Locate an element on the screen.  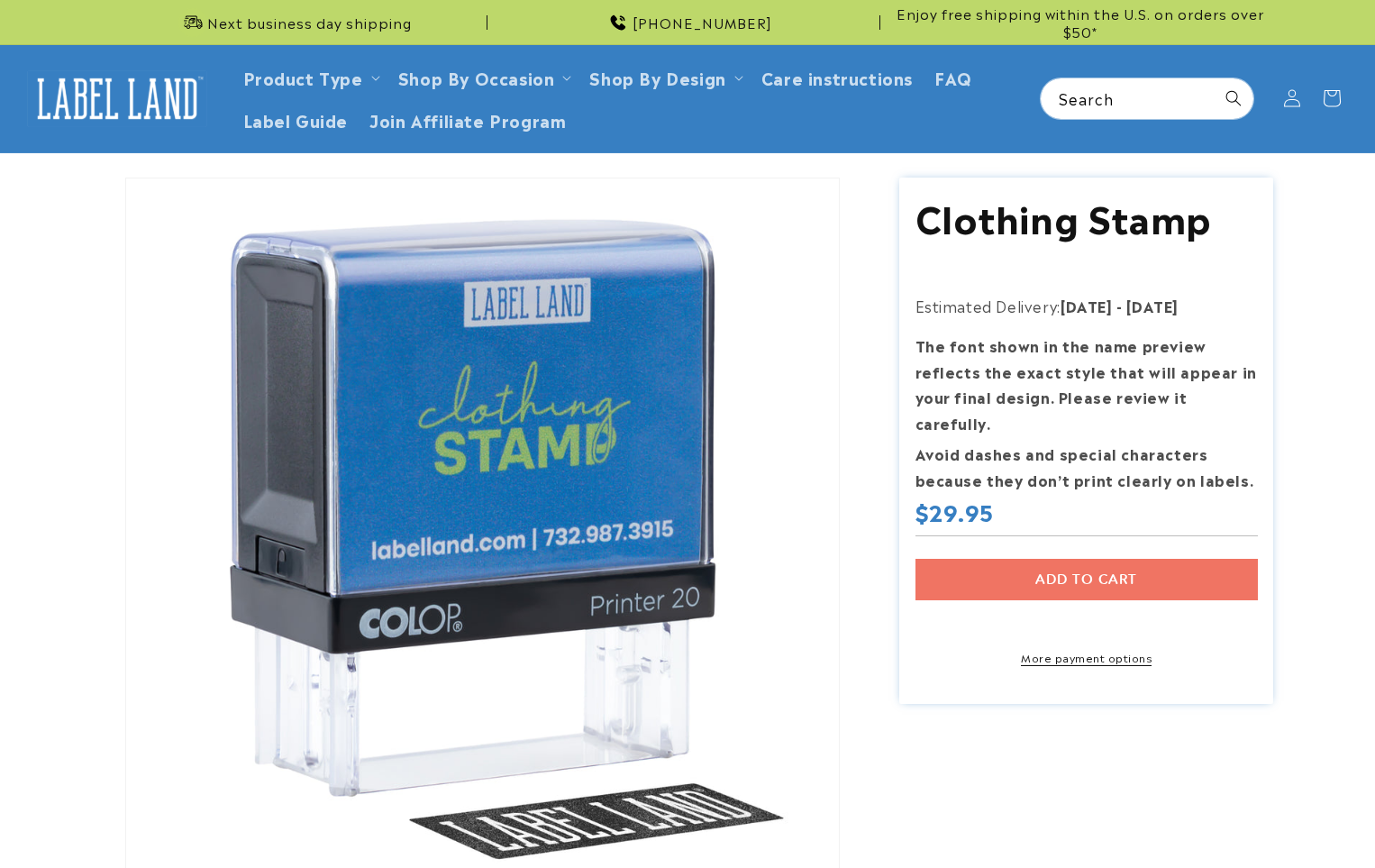
span: Label Guide is located at coordinates (295, 119).